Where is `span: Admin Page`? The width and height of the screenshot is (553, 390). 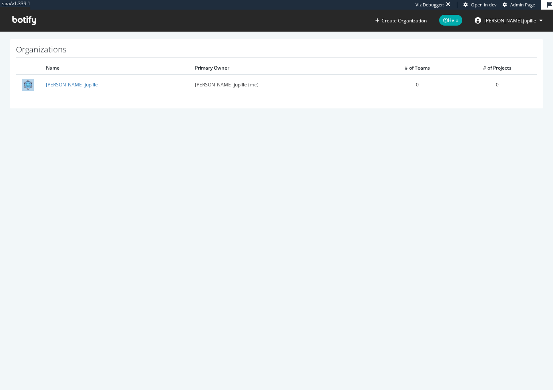 span: Admin Page is located at coordinates (523, 4).